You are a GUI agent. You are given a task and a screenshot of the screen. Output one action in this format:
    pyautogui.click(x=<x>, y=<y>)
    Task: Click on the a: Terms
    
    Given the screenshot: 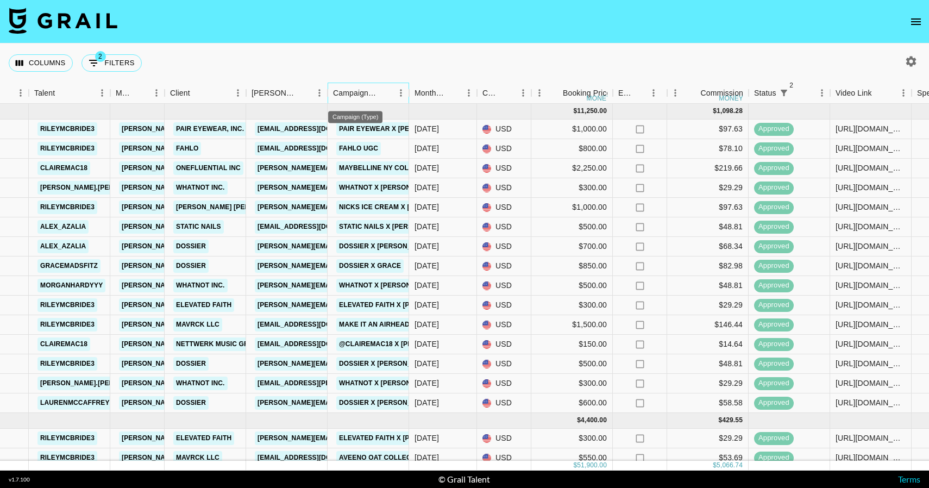 What is the action you would take?
    pyautogui.click(x=909, y=479)
    